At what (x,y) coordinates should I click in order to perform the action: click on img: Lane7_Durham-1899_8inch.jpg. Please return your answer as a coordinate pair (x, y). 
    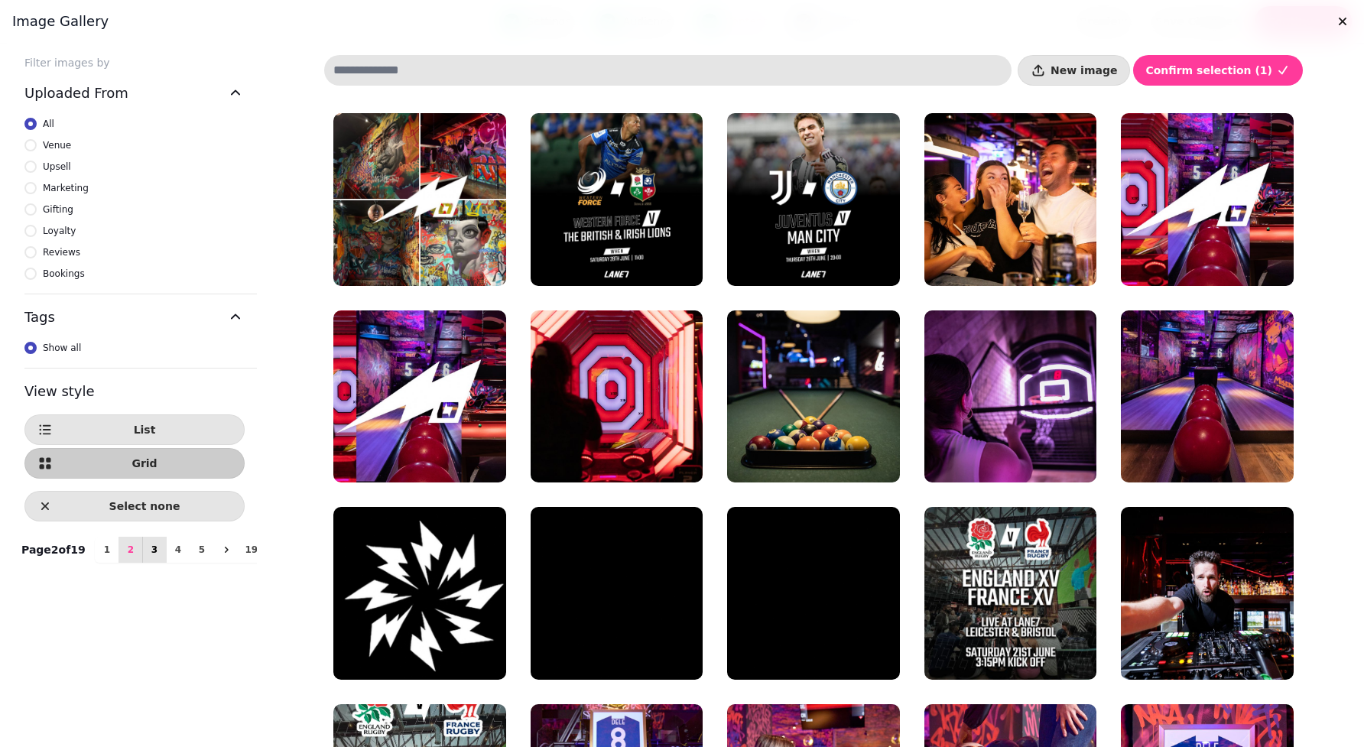
    Looking at the image, I should click on (617, 397).